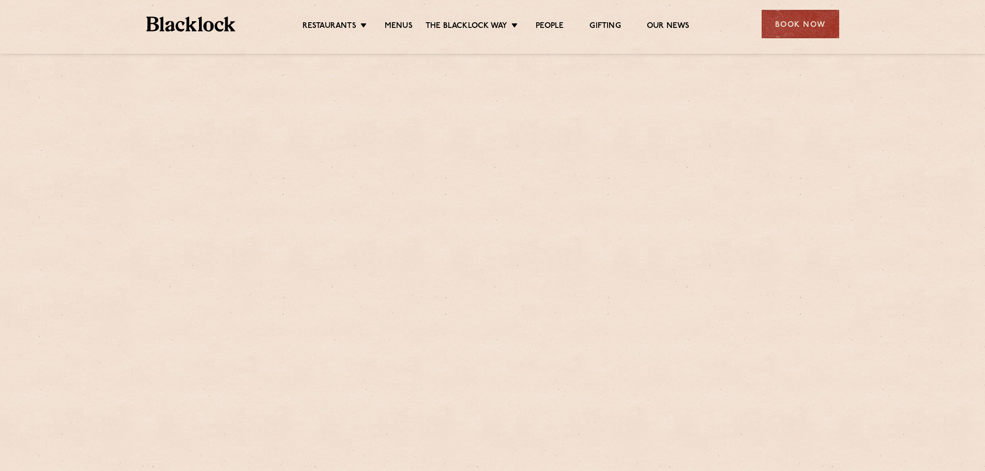  I want to click on a: Menus, so click(399, 27).